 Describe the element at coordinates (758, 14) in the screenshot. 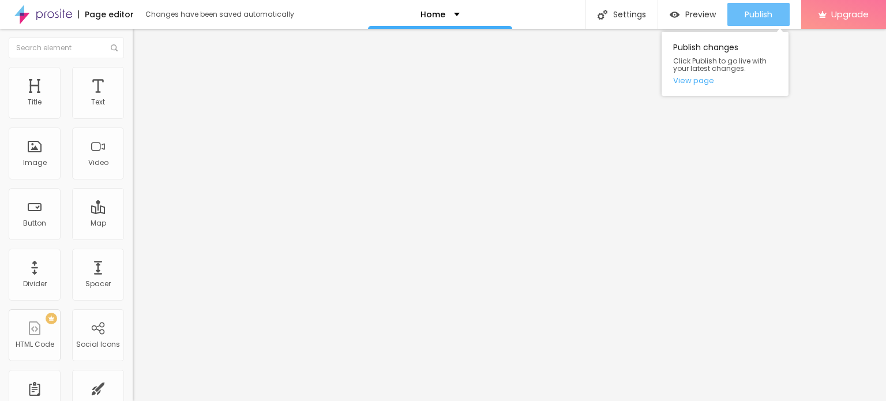

I see `button: Publish` at that location.